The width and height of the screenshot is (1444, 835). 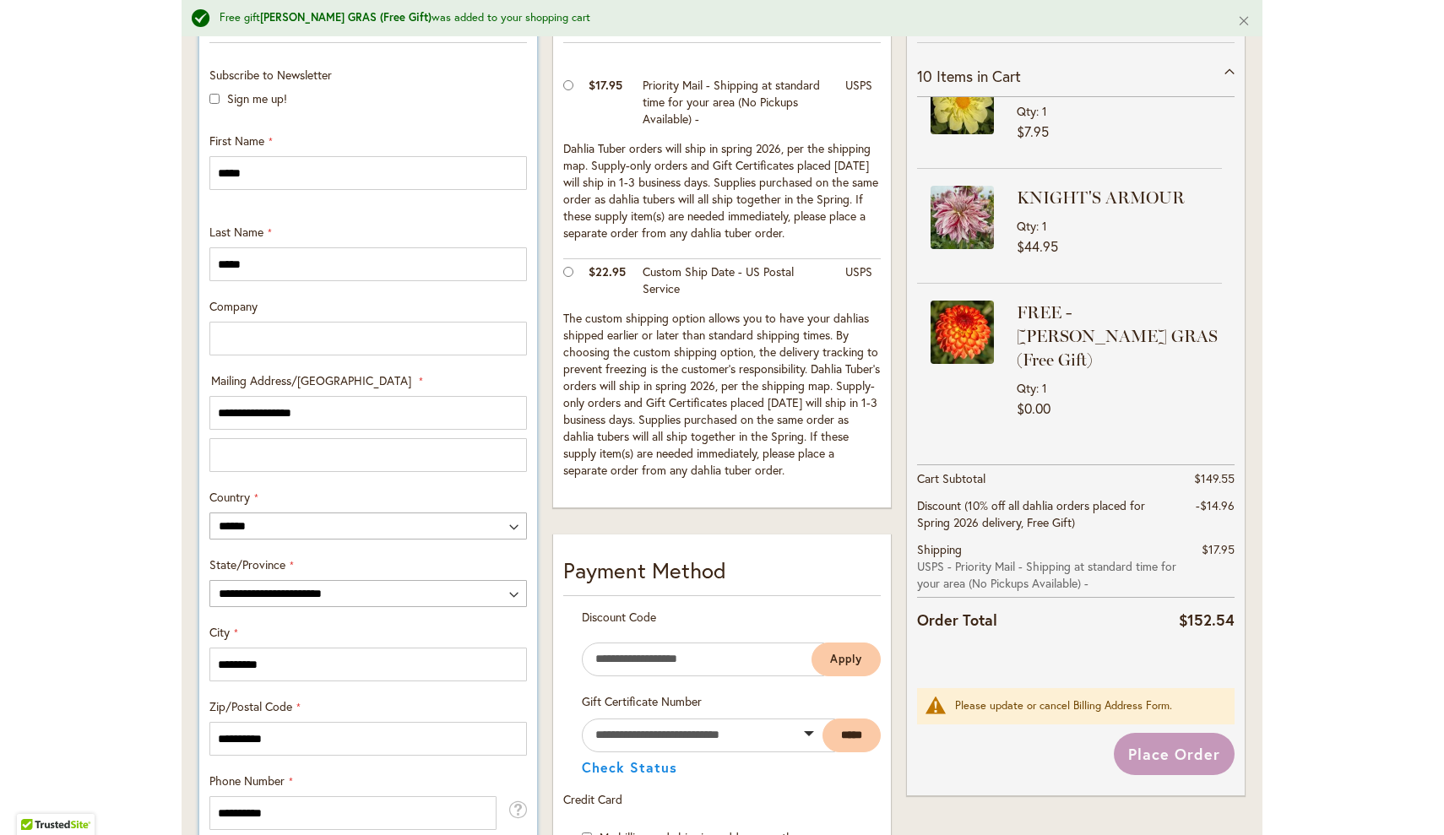 I want to click on span: $44.95, so click(x=1037, y=246).